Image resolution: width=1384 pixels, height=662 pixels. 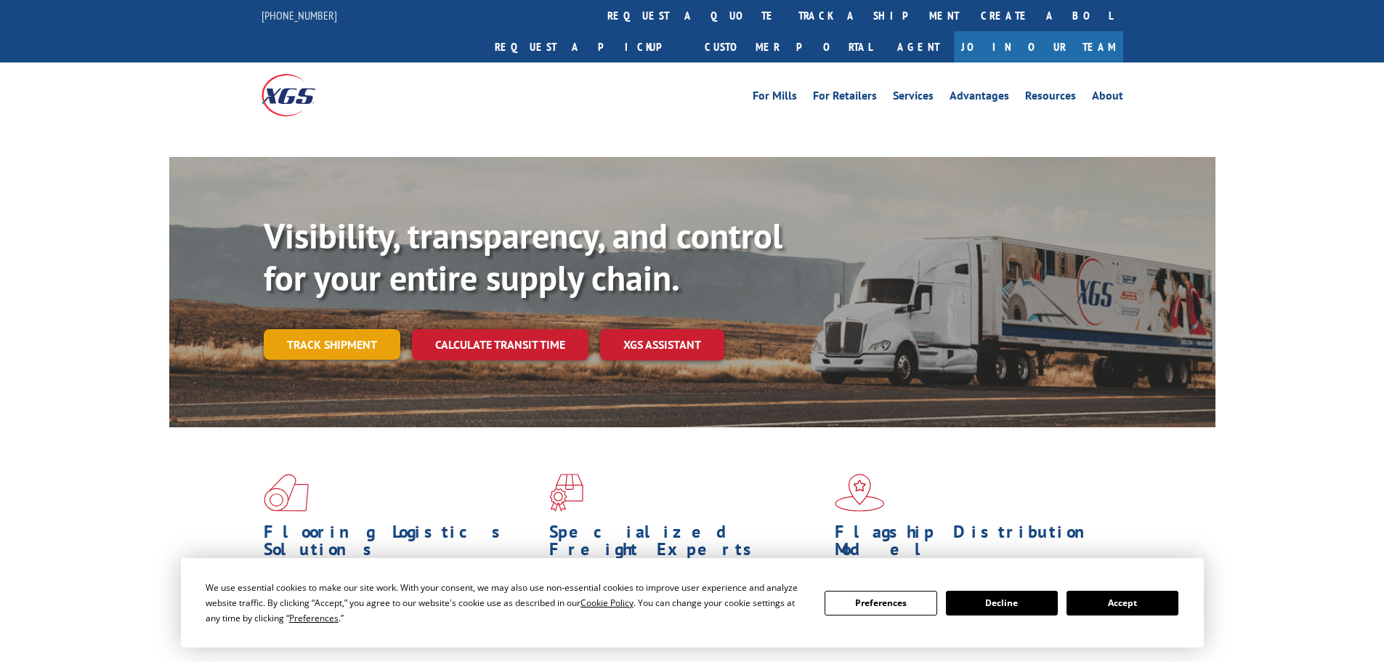 What do you see at coordinates (523, 256) in the screenshot?
I see `b: Visibility, transparency, and control for your entire supply chain.` at bounding box center [523, 256].